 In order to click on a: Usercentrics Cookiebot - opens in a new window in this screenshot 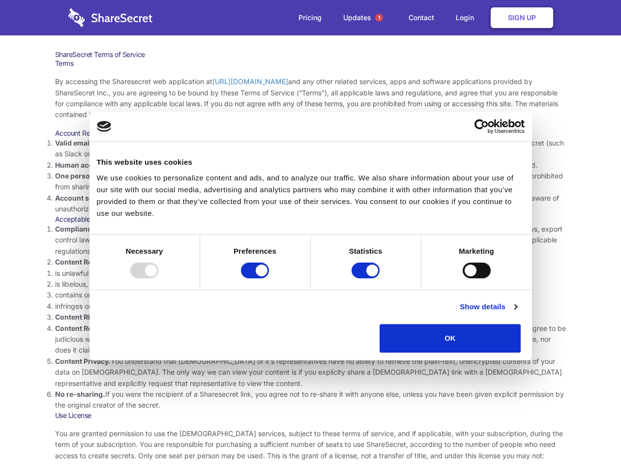, I will do `click(481, 126)`.